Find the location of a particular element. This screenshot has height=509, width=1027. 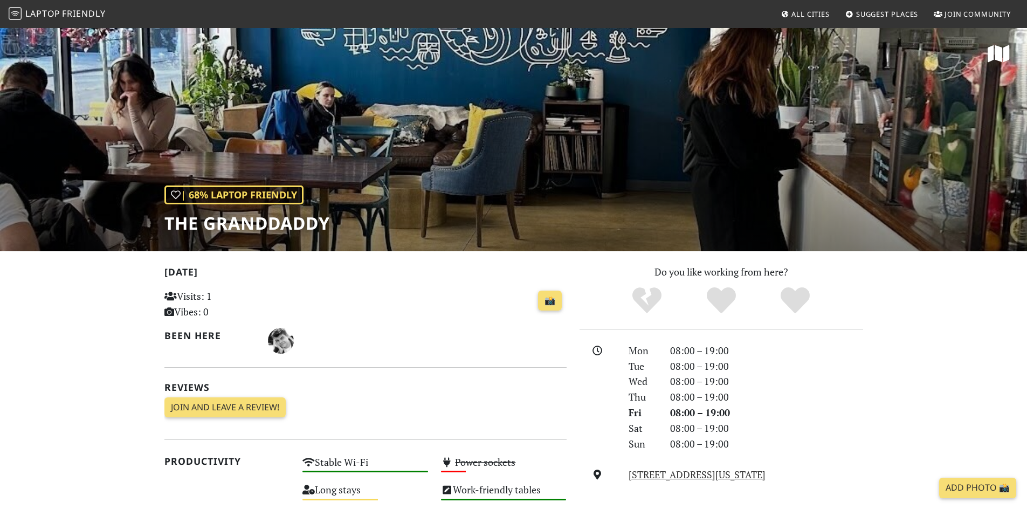

span: Vlad Sitalo is located at coordinates (281, 340).